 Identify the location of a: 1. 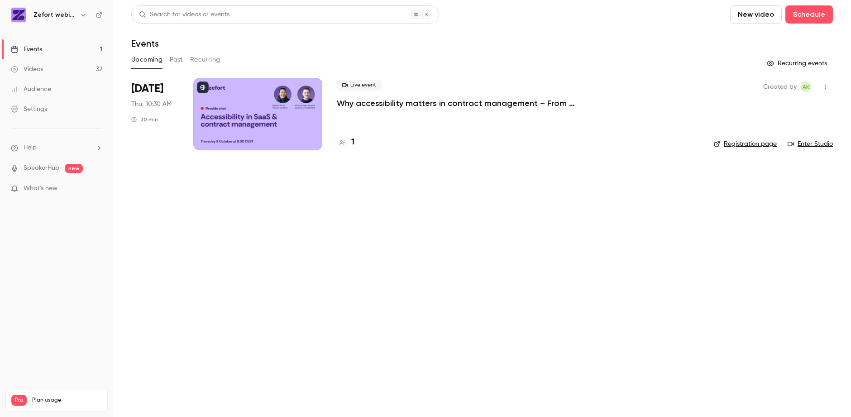
(346, 142).